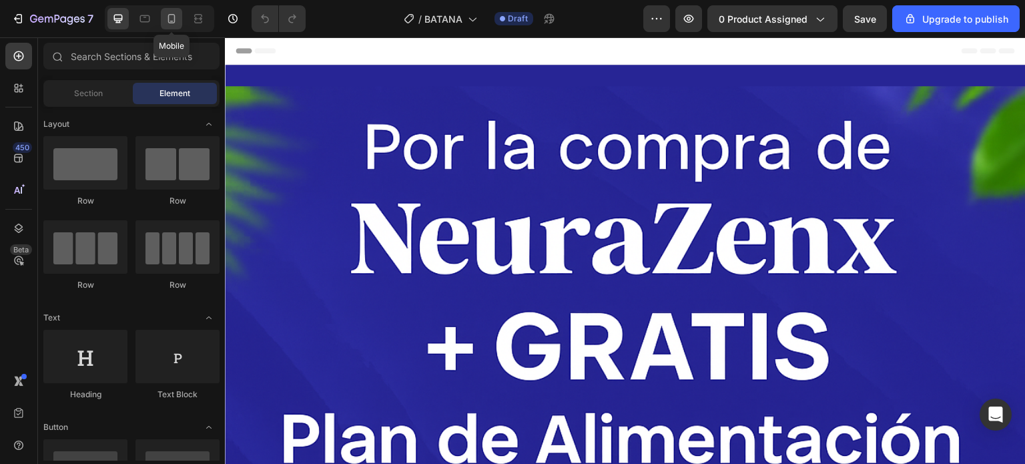  I want to click on button: Upgrade to publish, so click(955, 19).